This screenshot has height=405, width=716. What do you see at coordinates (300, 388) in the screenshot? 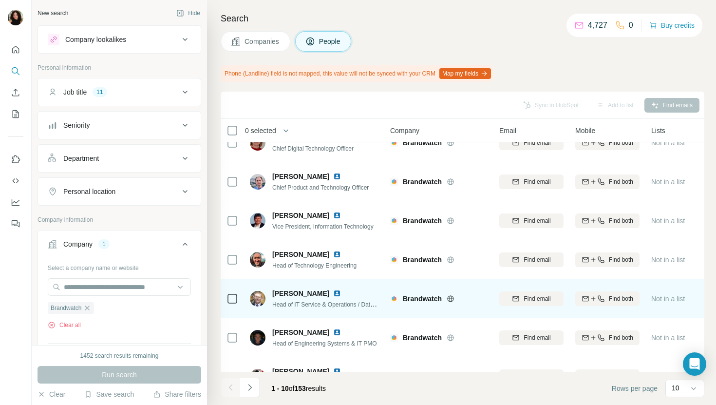
I see `span: 153` at bounding box center [300, 388].